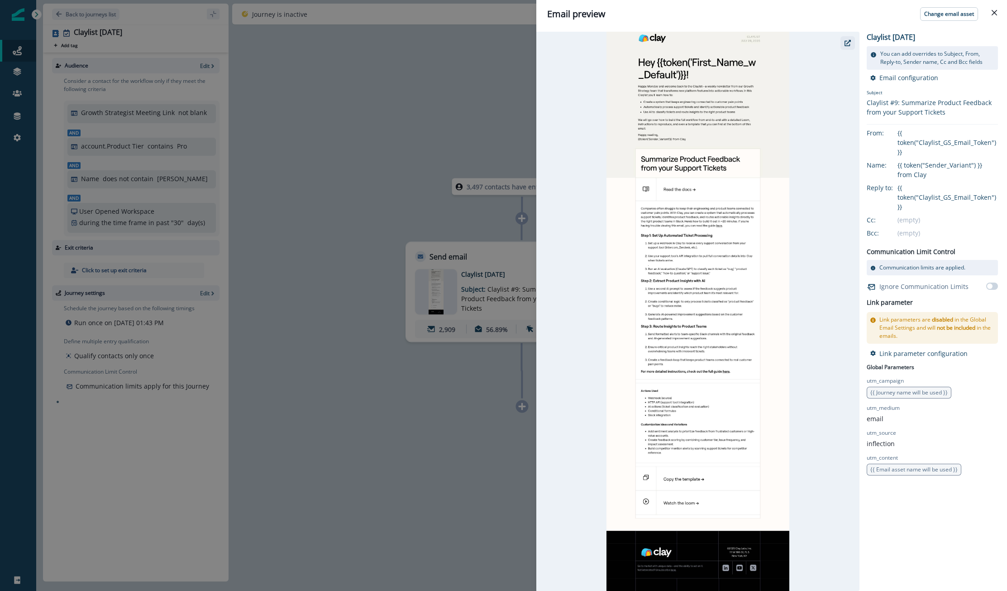 The image size is (1007, 591). I want to click on div: Cc:, so click(889, 220).